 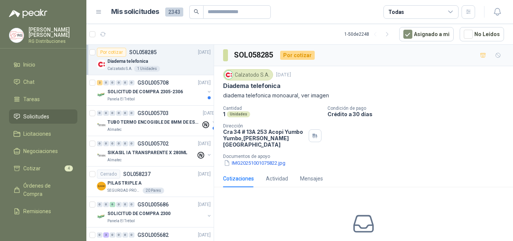 What do you see at coordinates (426, 34) in the screenshot?
I see `button: Asignado a mi` at bounding box center [426, 34].